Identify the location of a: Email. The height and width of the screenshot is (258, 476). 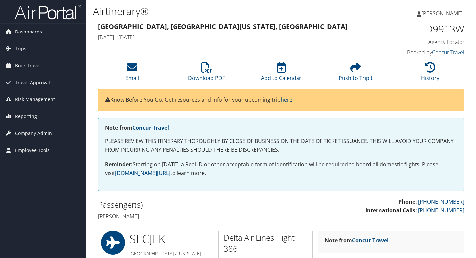
(132, 74).